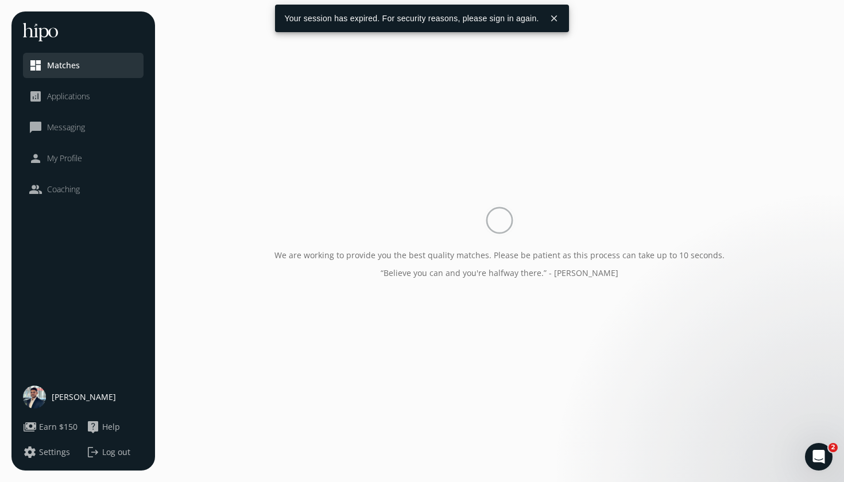  Describe the element at coordinates (34, 397) in the screenshot. I see `img: user-photo` at that location.